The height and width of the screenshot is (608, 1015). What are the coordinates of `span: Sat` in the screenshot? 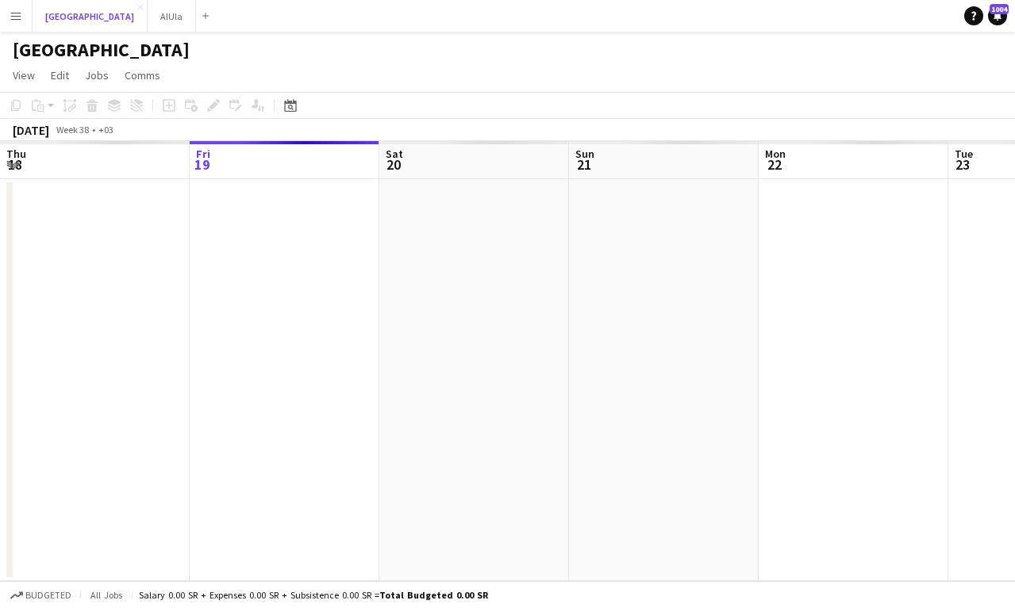 It's located at (394, 154).